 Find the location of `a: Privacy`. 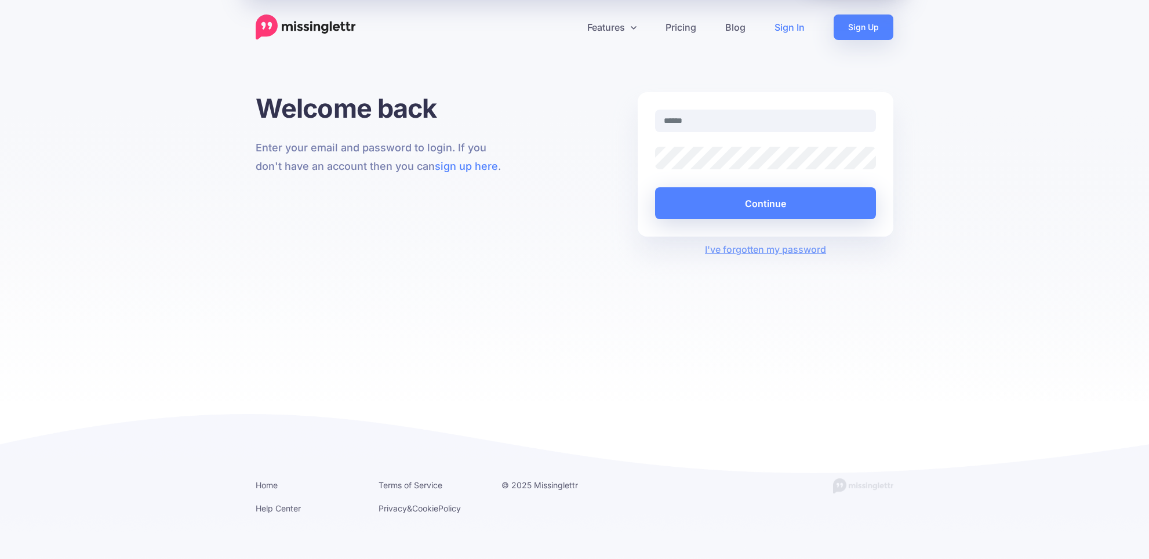

a: Privacy is located at coordinates (392, 508).